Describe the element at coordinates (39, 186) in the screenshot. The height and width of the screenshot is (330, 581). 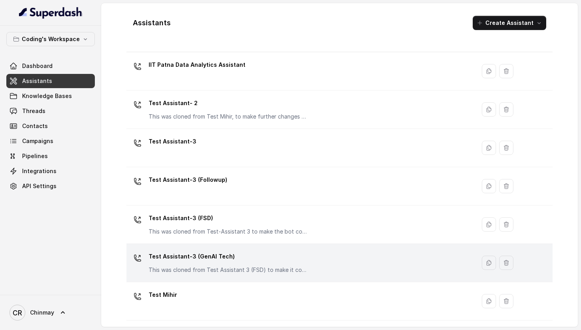
I see `span: API Settings` at that location.